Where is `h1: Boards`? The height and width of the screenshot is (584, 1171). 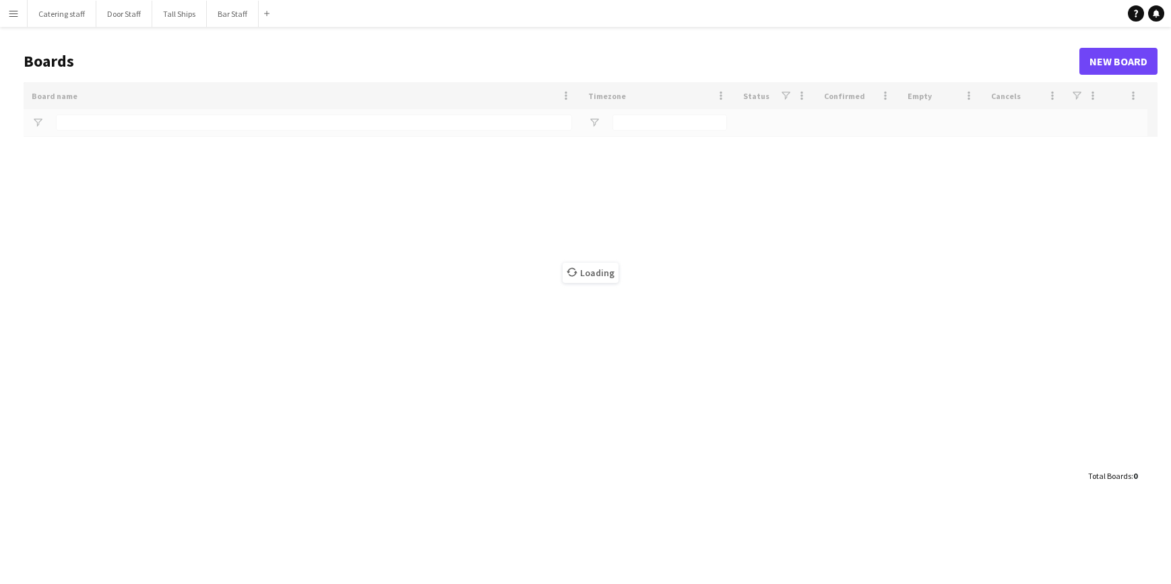 h1: Boards is located at coordinates (551, 61).